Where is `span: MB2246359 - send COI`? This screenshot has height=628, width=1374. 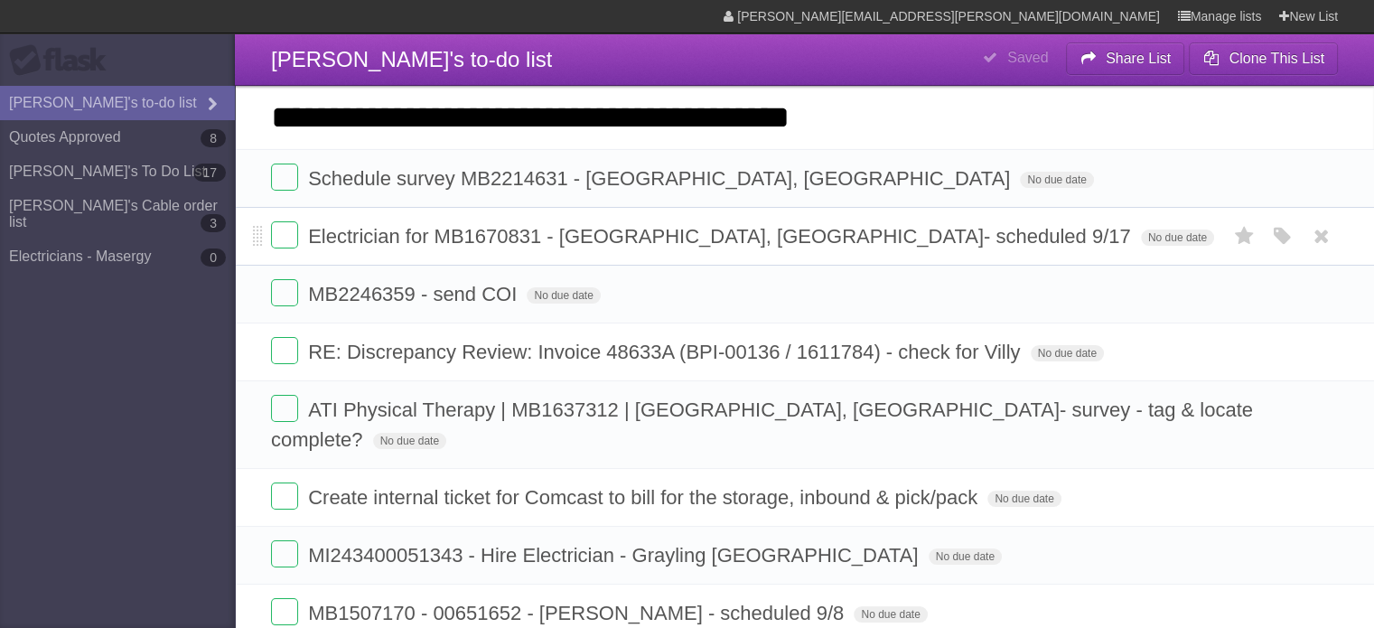
span: MB2246359 - send COI is located at coordinates (415, 294).